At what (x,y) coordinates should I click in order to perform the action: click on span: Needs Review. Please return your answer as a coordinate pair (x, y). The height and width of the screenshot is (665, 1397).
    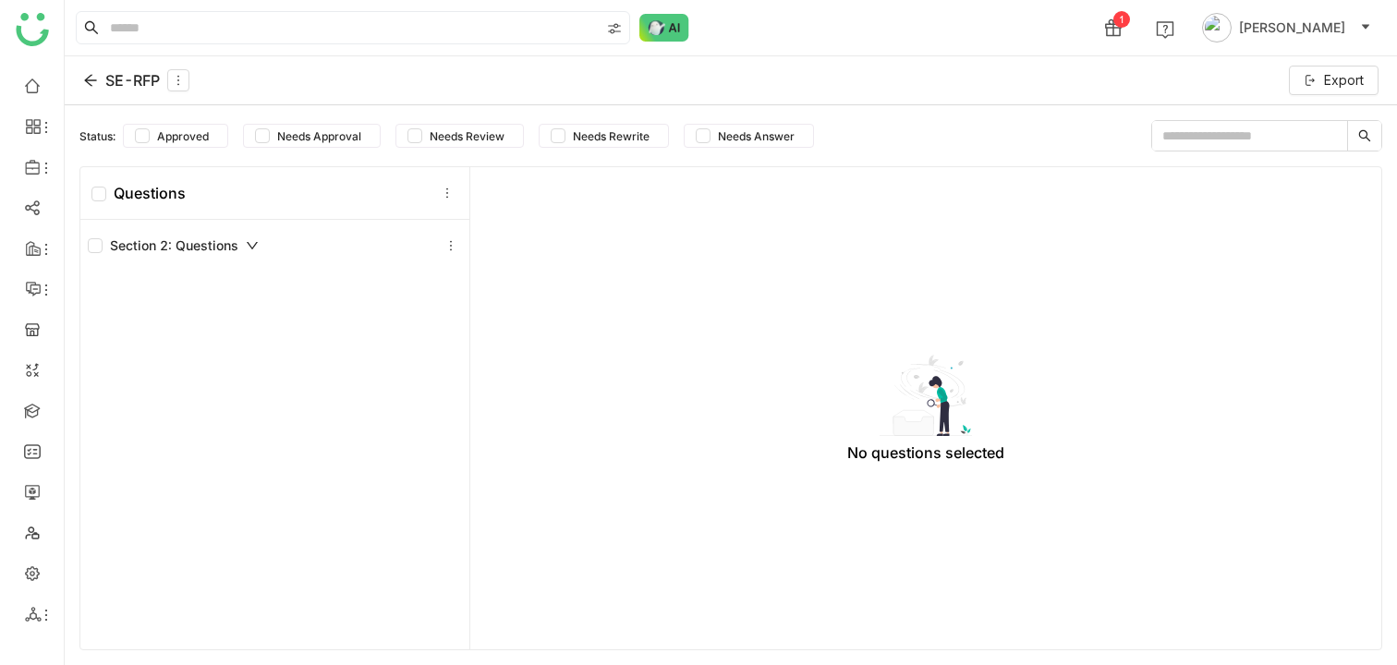
    Looking at the image, I should click on (467, 136).